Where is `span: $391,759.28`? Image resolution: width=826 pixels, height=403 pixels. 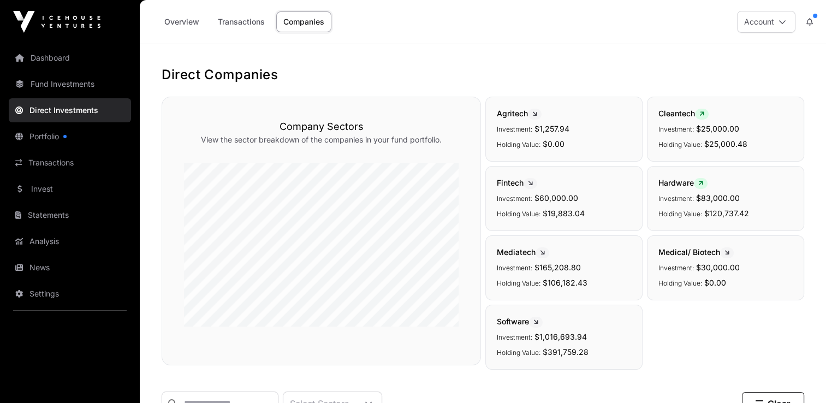 span: $391,759.28 is located at coordinates (565, 352).